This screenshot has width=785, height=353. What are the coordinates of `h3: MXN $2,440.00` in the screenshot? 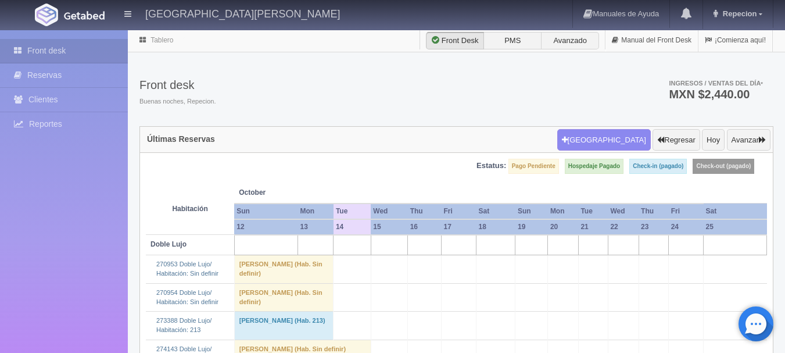 It's located at (716, 94).